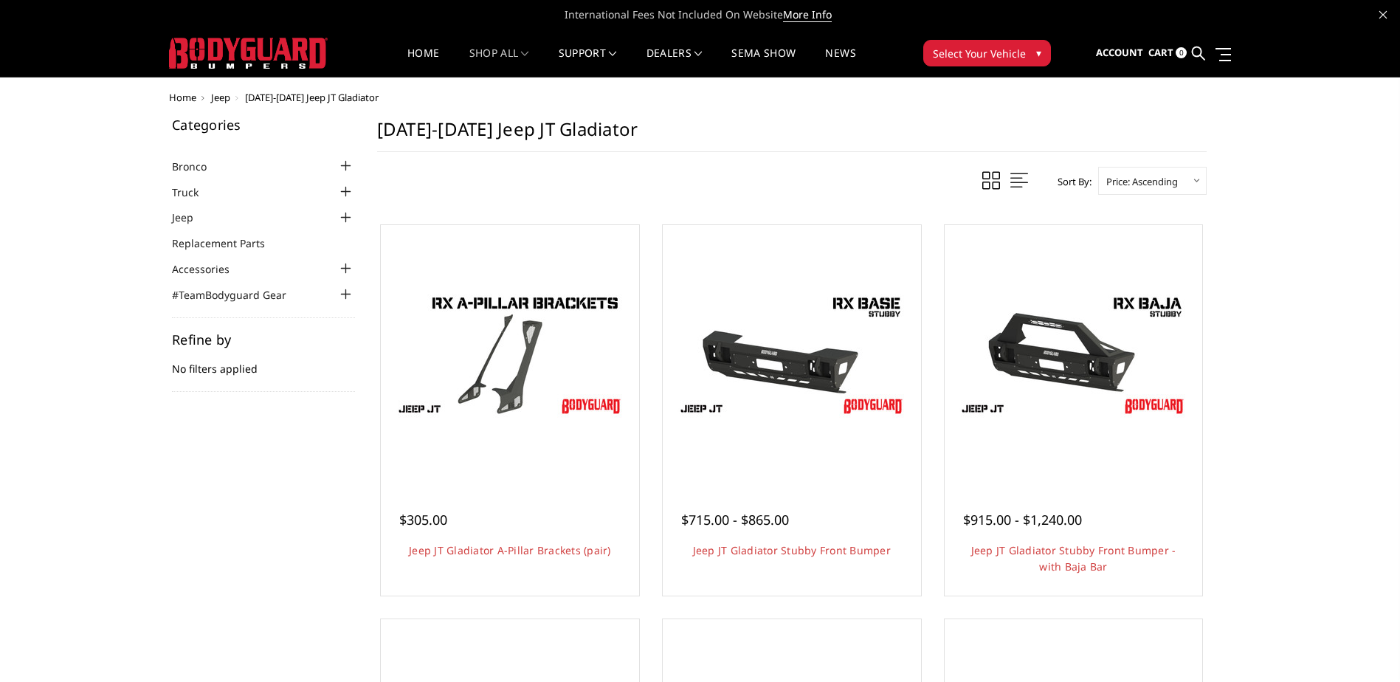 The image size is (1400, 682). What do you see at coordinates (588, 62) in the screenshot?
I see `a: Support` at bounding box center [588, 62].